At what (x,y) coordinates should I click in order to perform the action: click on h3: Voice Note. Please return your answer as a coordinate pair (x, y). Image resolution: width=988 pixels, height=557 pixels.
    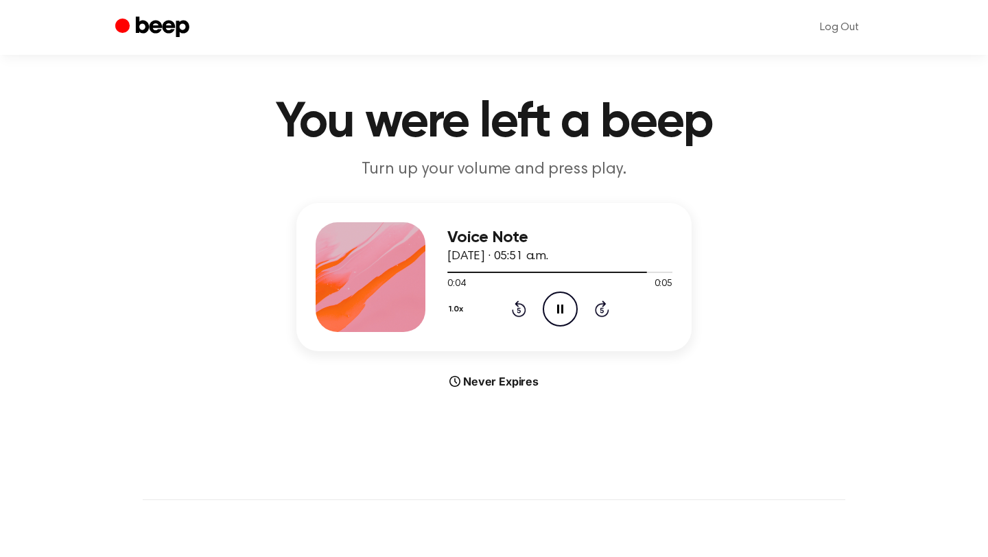
    Looking at the image, I should click on (560, 237).